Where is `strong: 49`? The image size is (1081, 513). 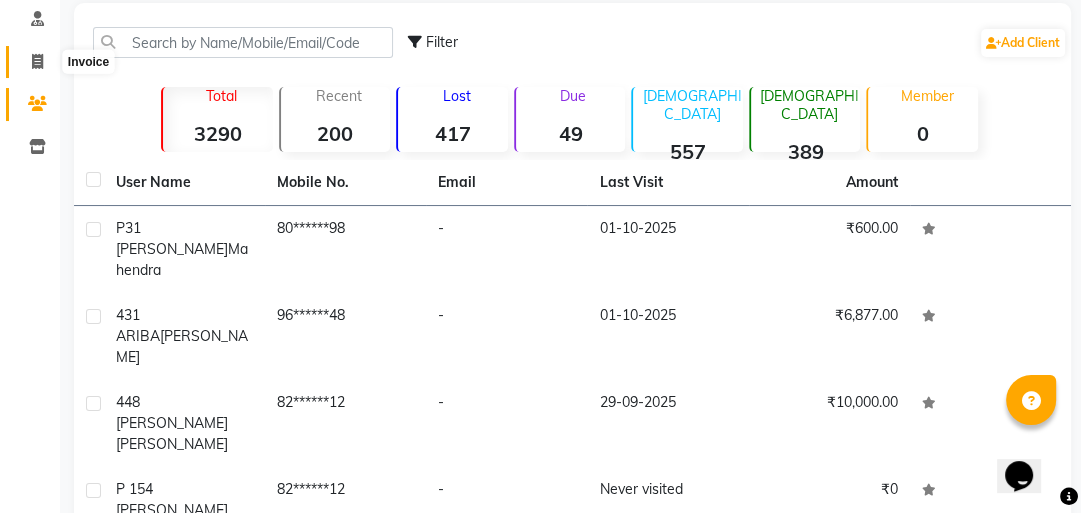
strong: 49 is located at coordinates (571, 133).